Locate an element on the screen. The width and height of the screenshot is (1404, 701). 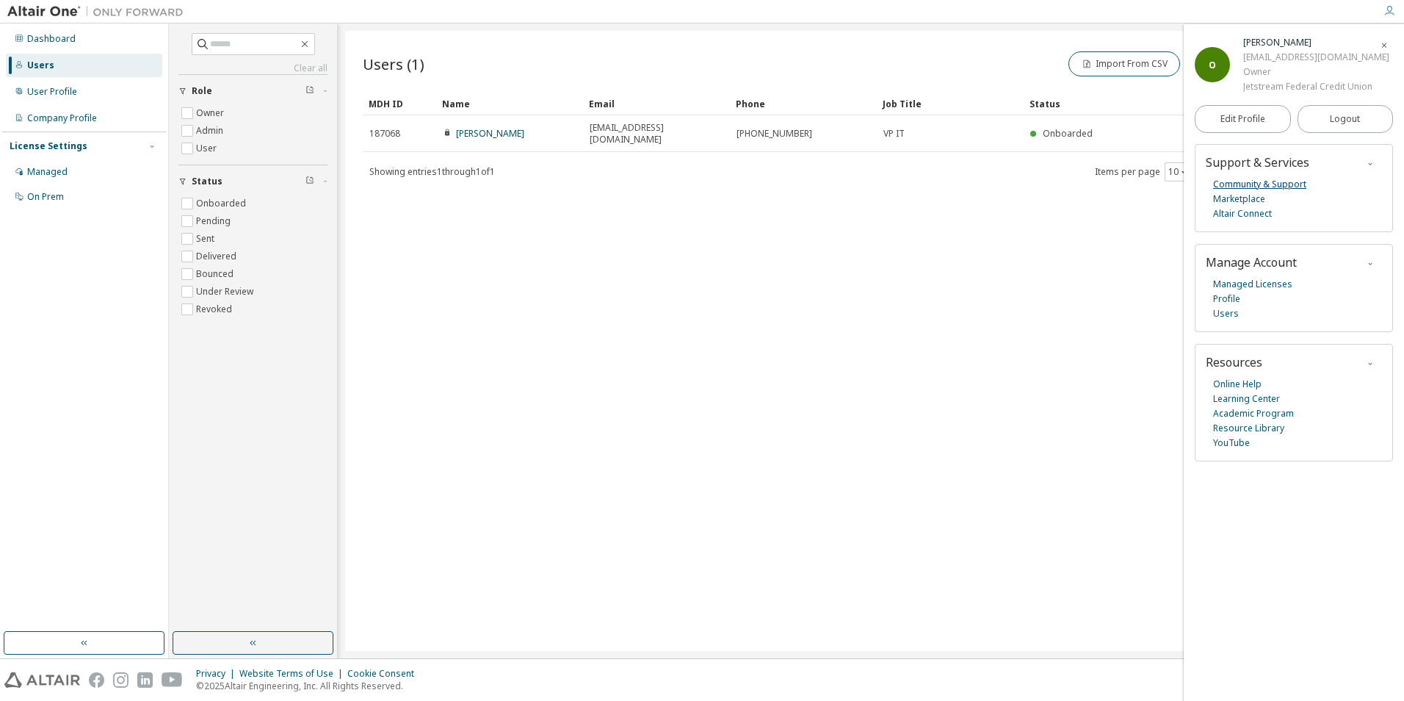
span: Onboarded is located at coordinates (1068, 133).